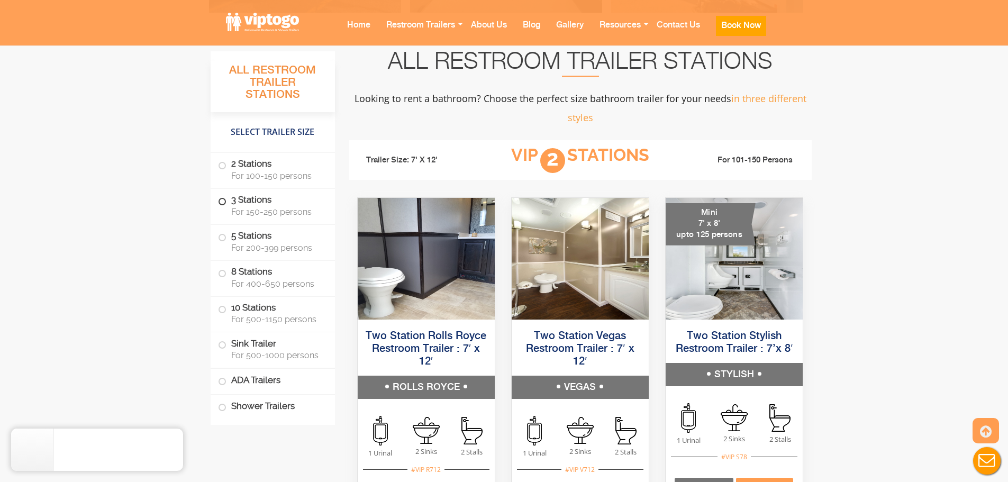 The height and width of the screenshot is (482, 1008). What do you see at coordinates (277, 319) in the screenshot?
I see `span: For 500-1150 persons` at bounding box center [277, 319].